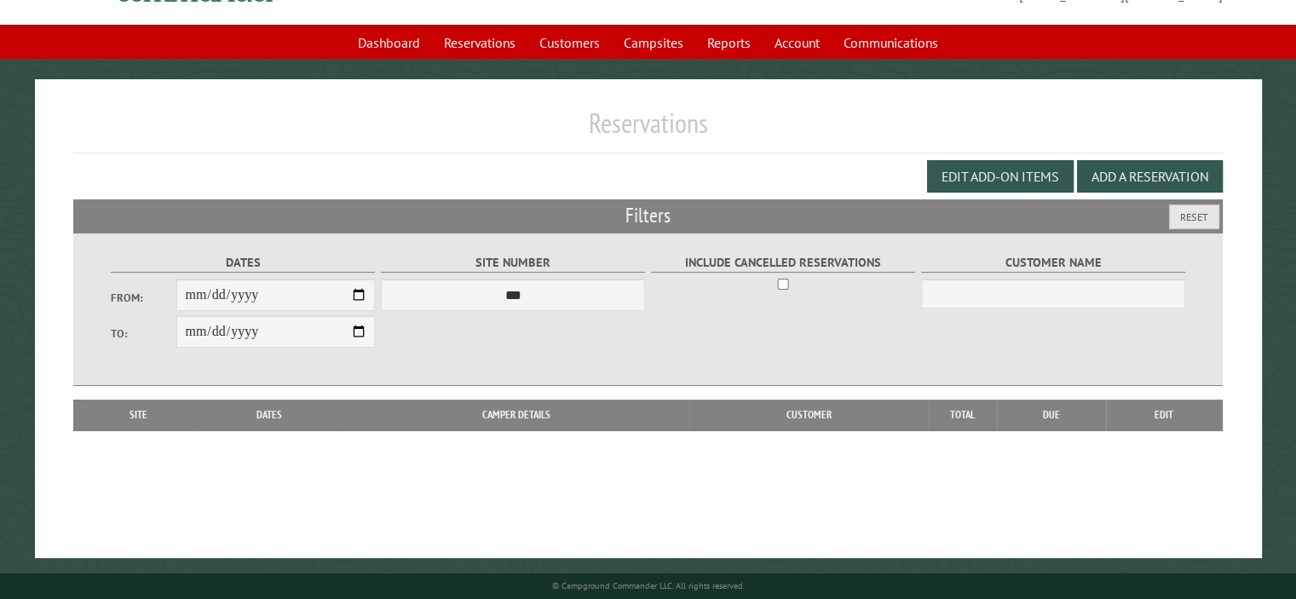  I want to click on h1: Reservations, so click(647, 129).